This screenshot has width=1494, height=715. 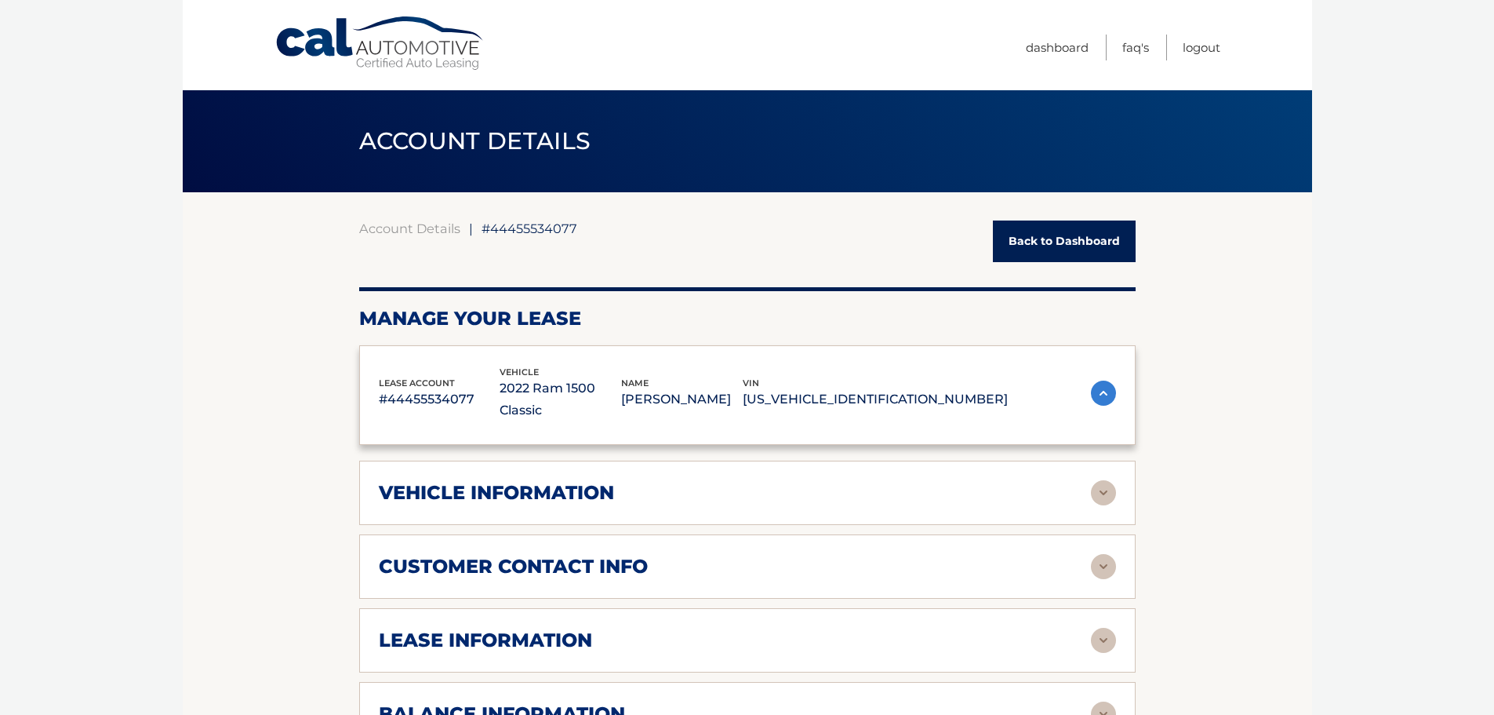 I want to click on a: Dashboard, so click(x=1058, y=47).